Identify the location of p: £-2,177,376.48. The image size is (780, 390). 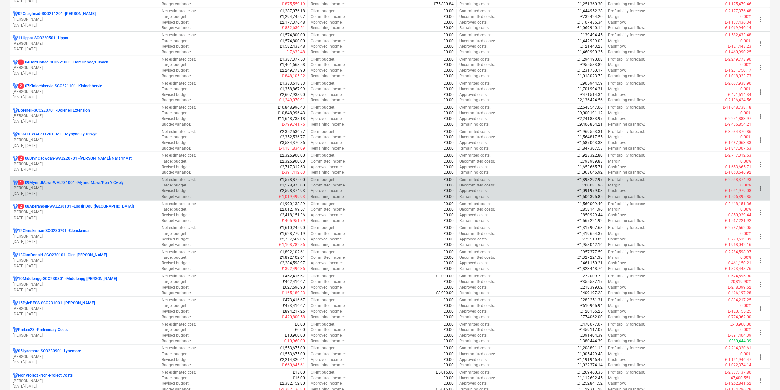
(738, 11).